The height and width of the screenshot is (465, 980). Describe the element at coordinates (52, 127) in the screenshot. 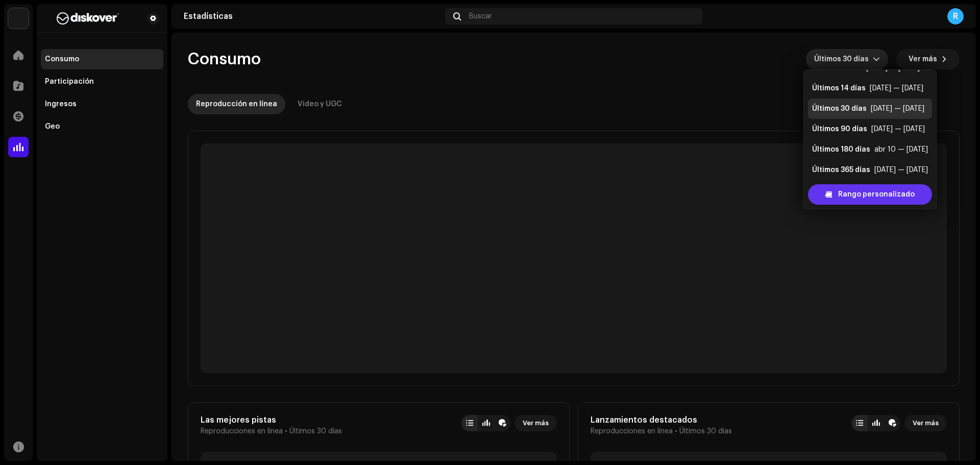

I see `div: Geo` at that location.